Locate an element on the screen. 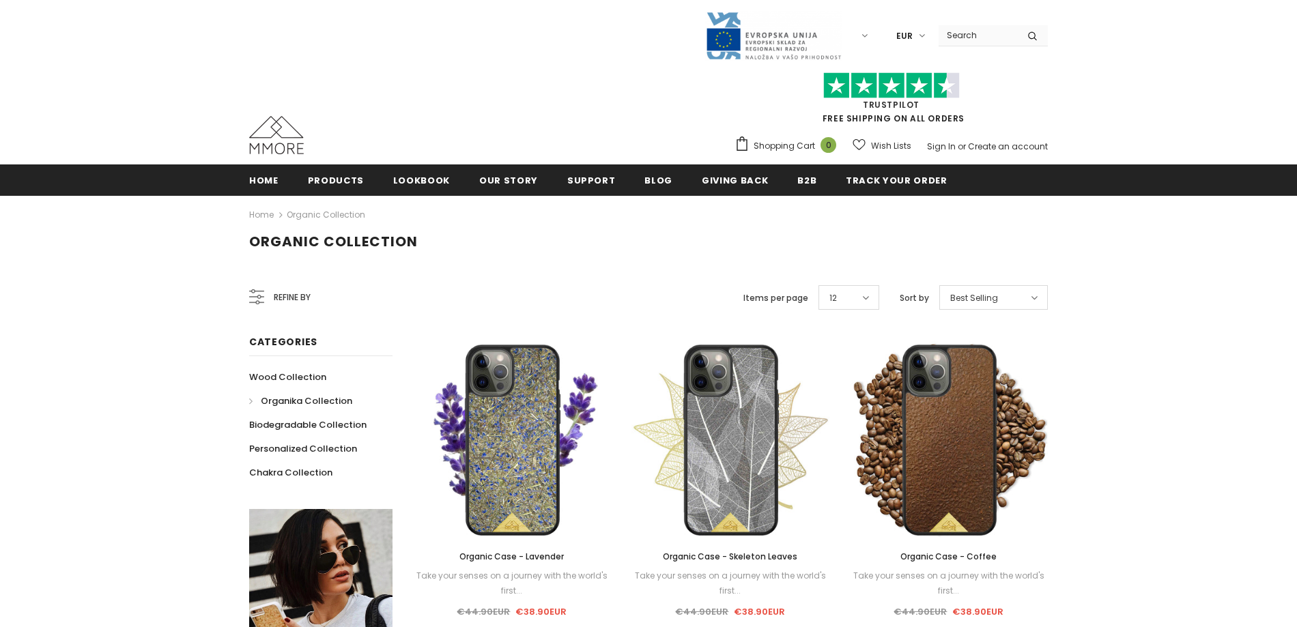  a: Products is located at coordinates (336, 180).